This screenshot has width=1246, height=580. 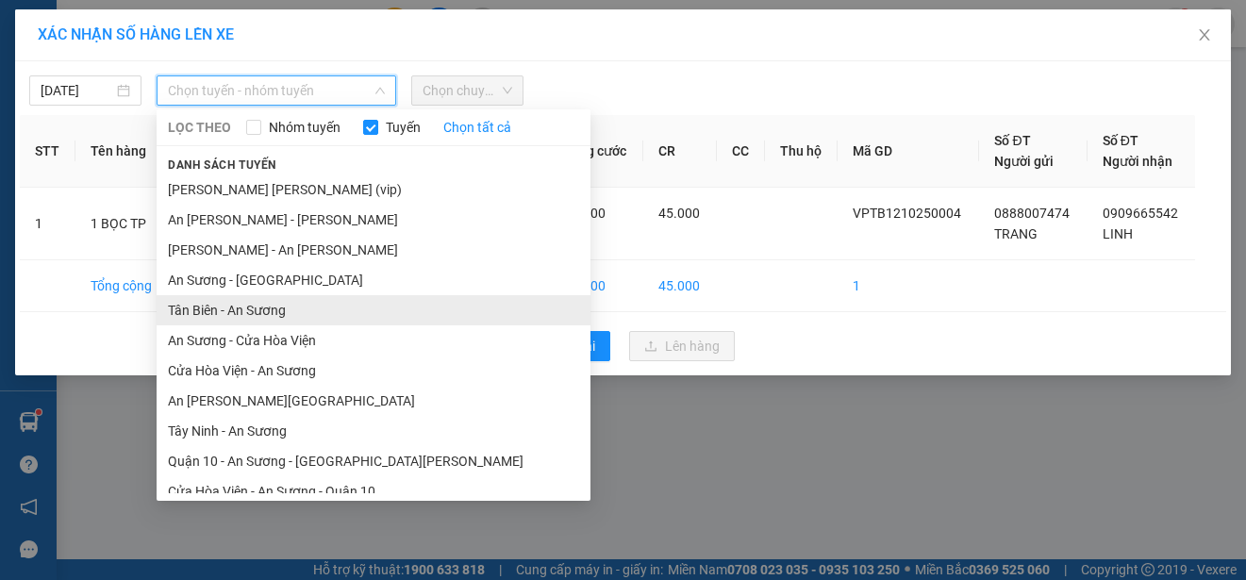 I want to click on input: 12/10/2025, so click(x=76, y=91).